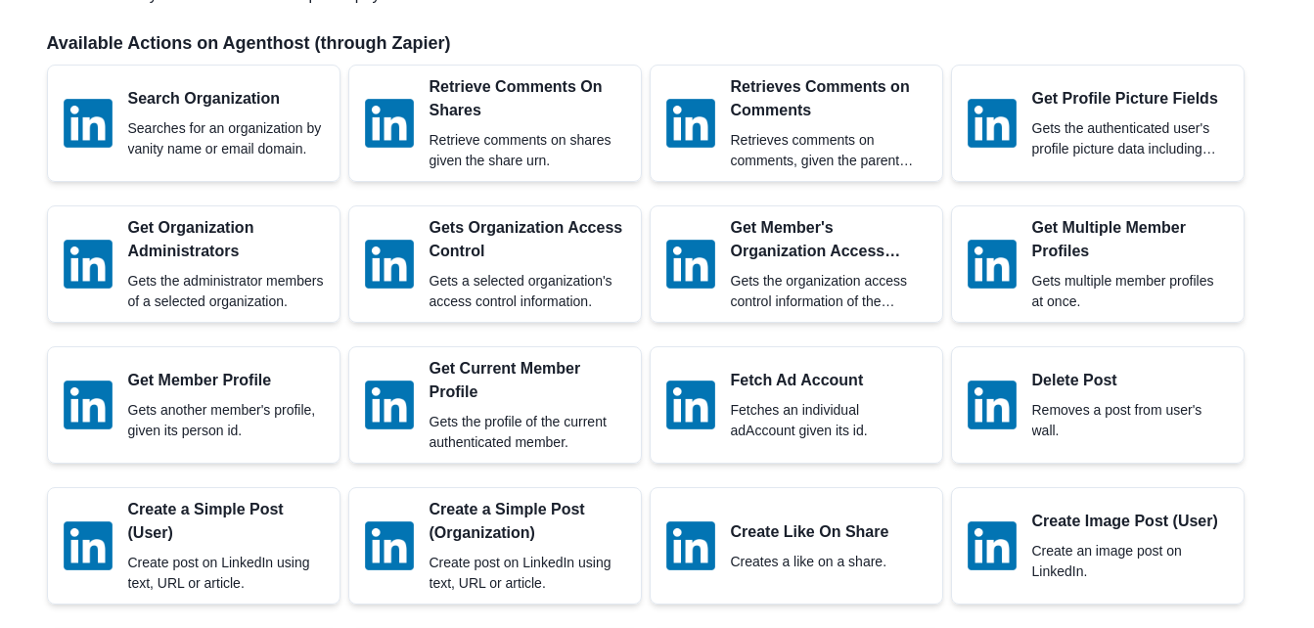 This screenshot has height=628, width=1314. Describe the element at coordinates (226, 522) in the screenshot. I see `p: Create a Simple Post (User)` at that location.